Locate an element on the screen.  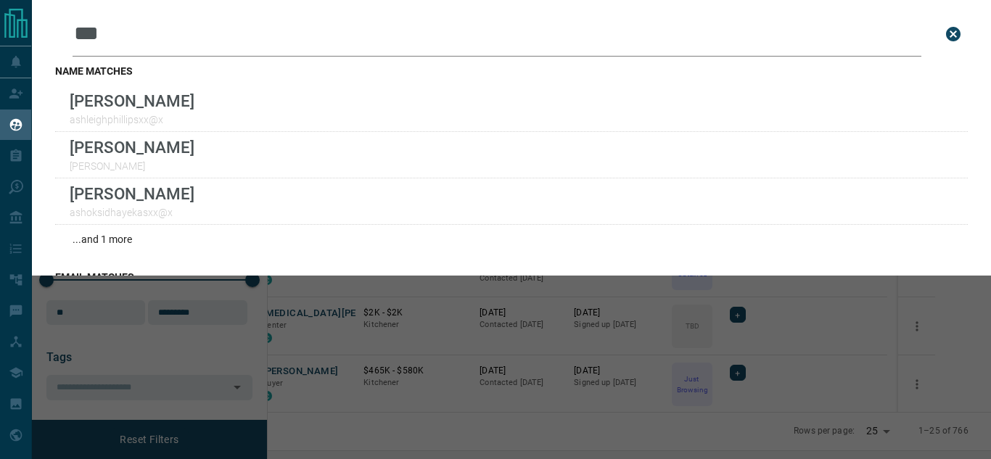
h3: name matches is located at coordinates (512, 71).